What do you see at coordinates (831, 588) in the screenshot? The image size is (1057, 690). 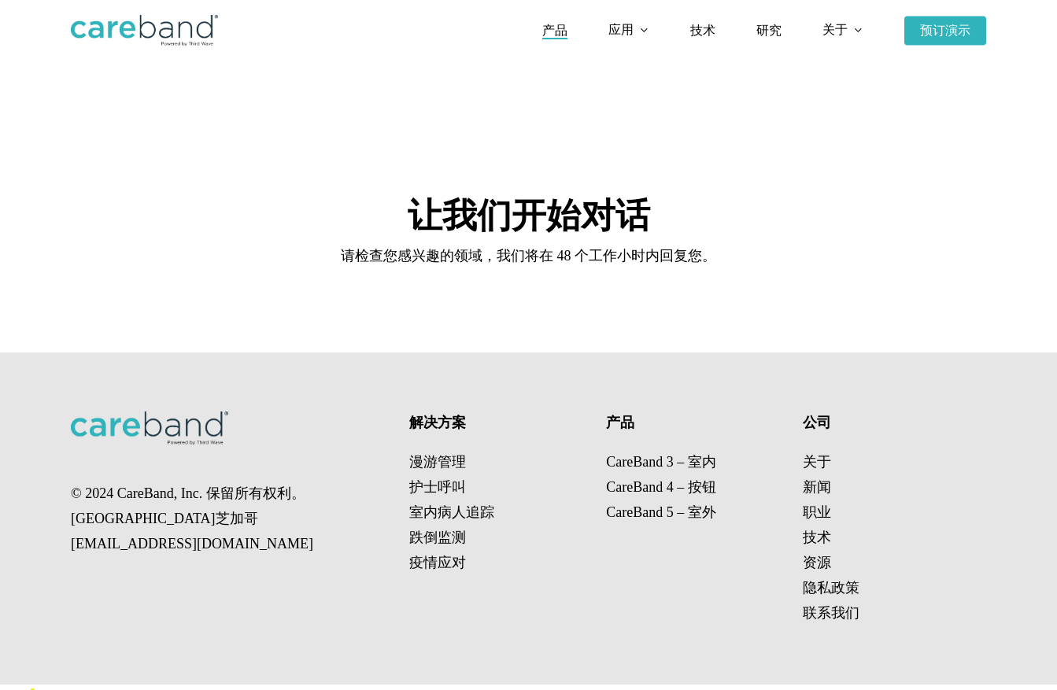 I see `font: 隐私政策` at bounding box center [831, 588].